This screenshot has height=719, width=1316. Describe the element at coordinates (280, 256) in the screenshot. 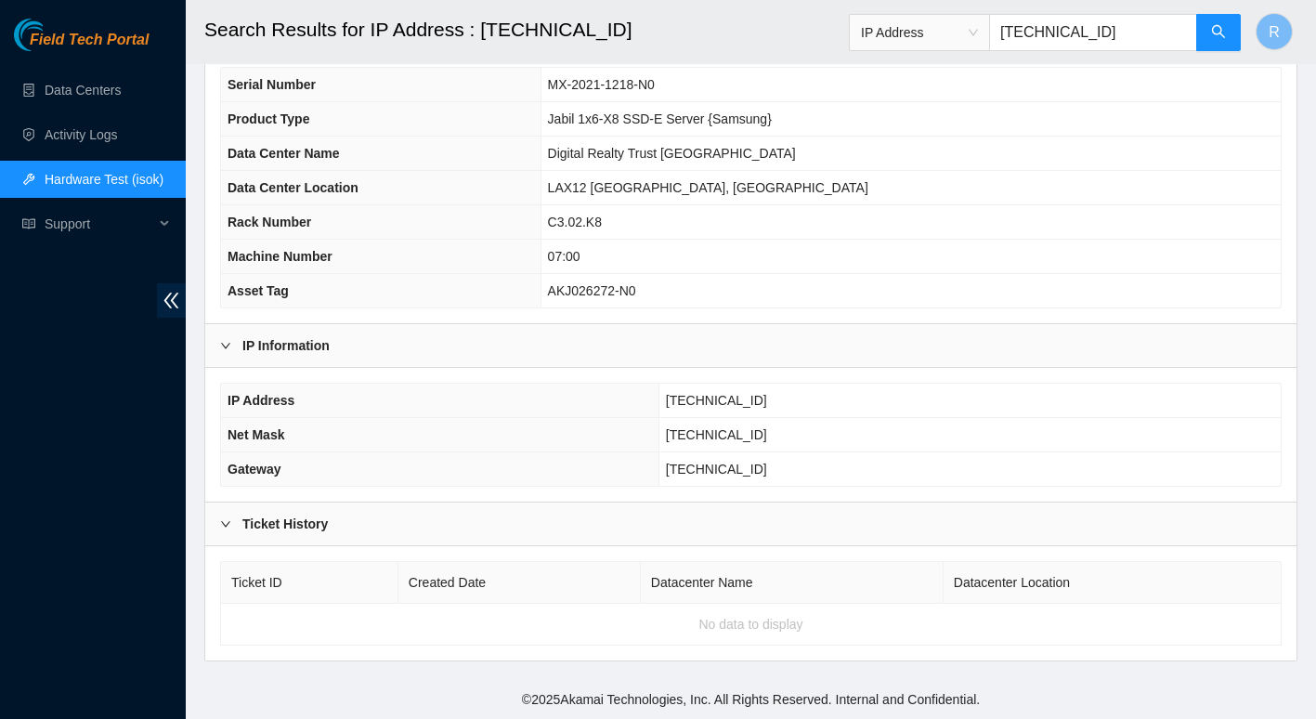

I see `span: Machine Number` at that location.